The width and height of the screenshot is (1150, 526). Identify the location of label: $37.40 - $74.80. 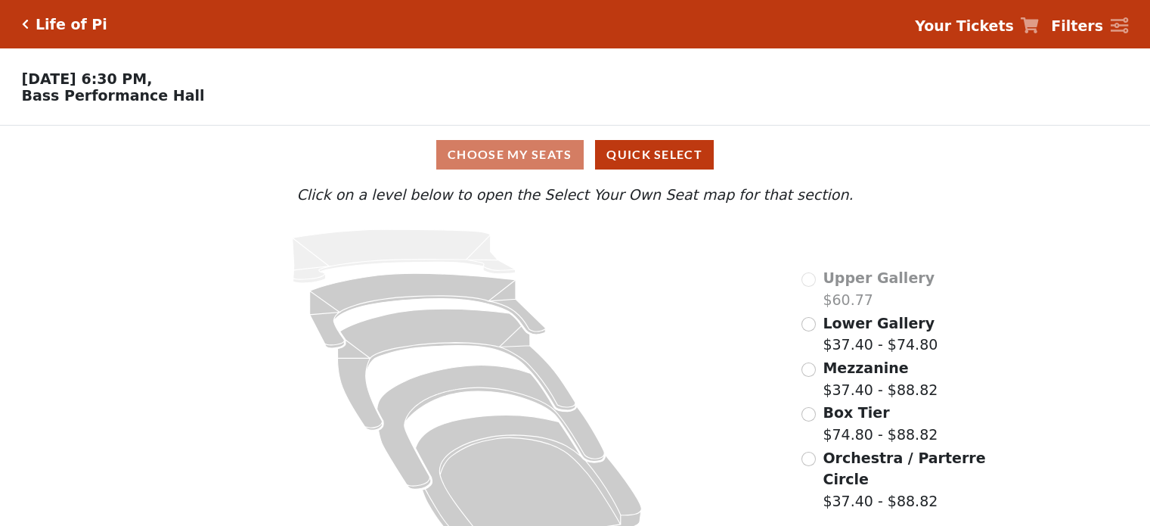
(880, 334).